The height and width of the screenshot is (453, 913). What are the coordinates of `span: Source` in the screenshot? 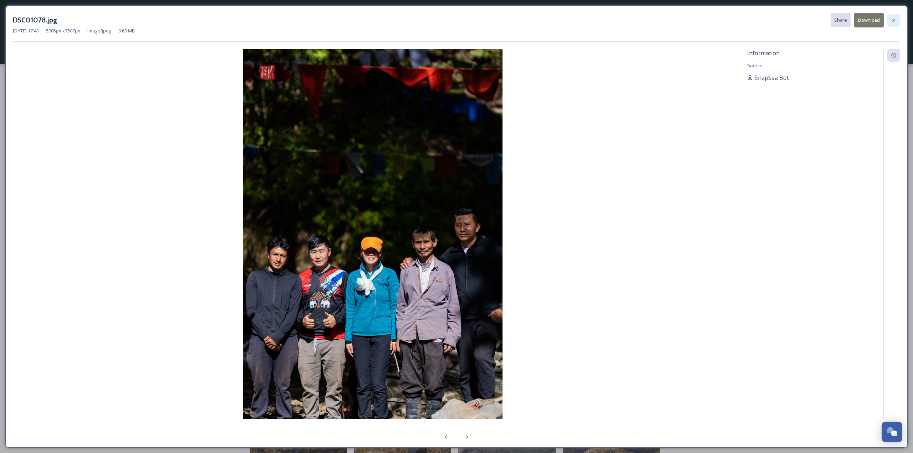 It's located at (754, 66).